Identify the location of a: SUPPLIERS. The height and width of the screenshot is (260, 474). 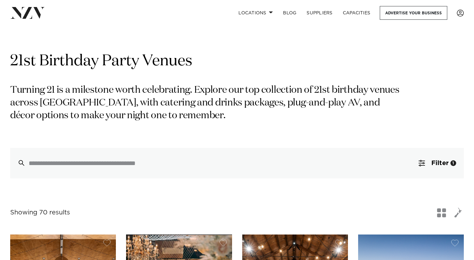
(319, 13).